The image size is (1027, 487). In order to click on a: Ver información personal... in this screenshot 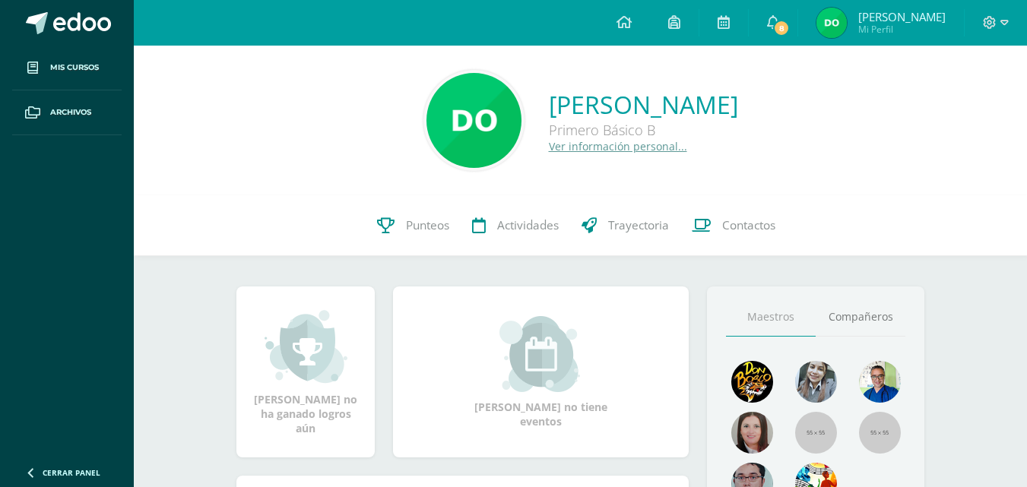, I will do `click(618, 146)`.